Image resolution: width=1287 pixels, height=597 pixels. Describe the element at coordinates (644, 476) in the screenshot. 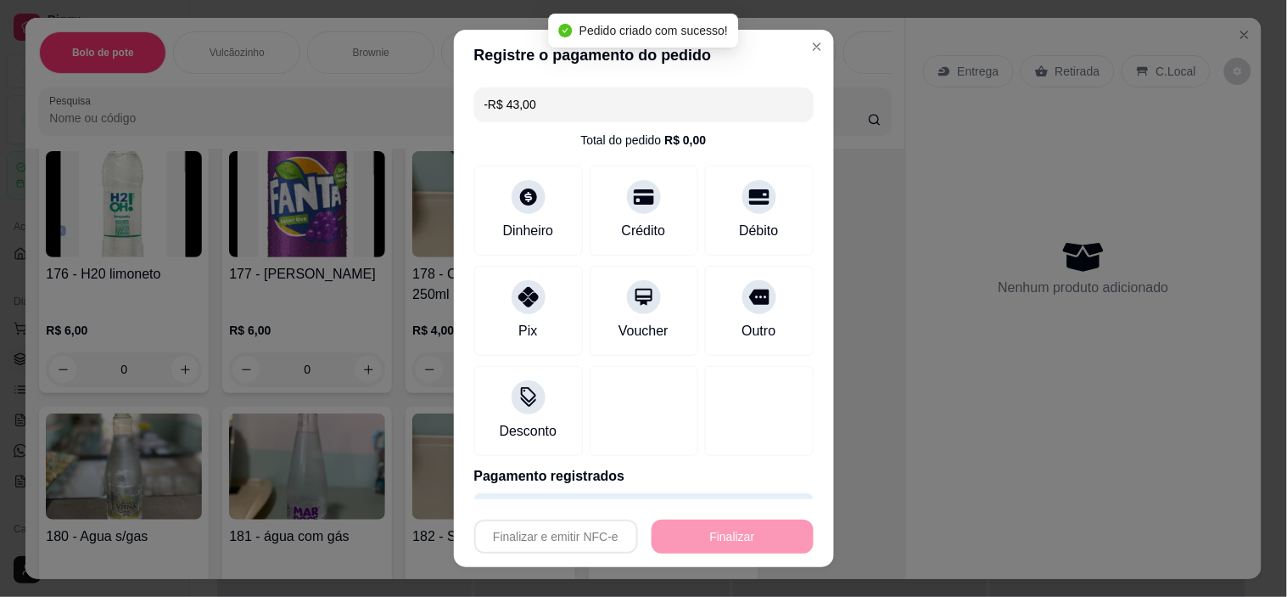

I see `p: Pagamento registrados` at that location.